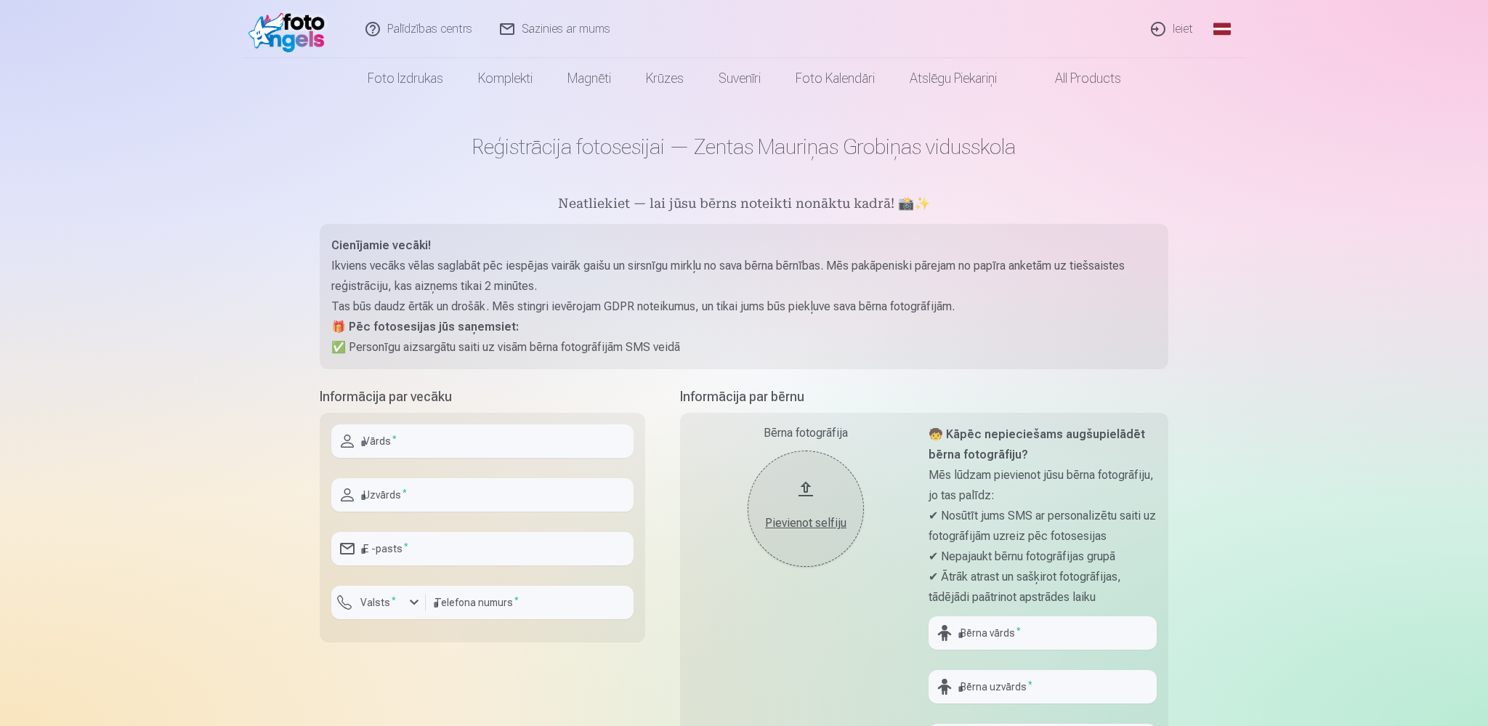 Image resolution: width=1488 pixels, height=726 pixels. What do you see at coordinates (806, 523) in the screenshot?
I see `div: Pievienot selfiju` at bounding box center [806, 523].